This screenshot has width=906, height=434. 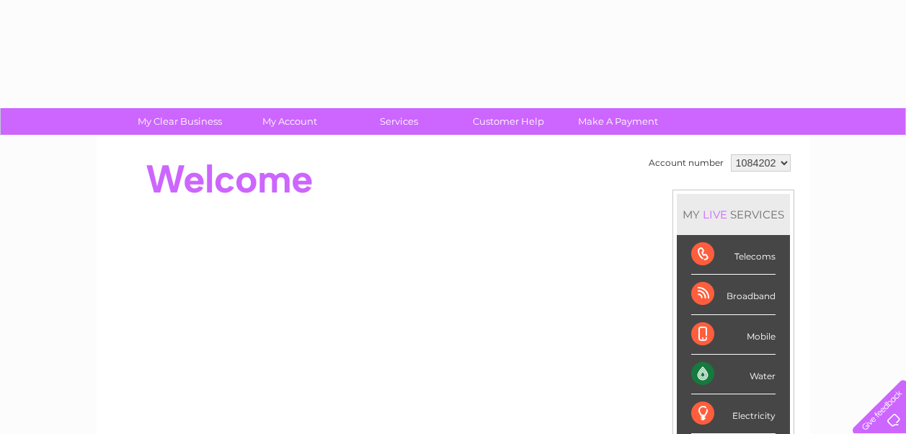 What do you see at coordinates (715, 214) in the screenshot?
I see `div: LIVE` at bounding box center [715, 214].